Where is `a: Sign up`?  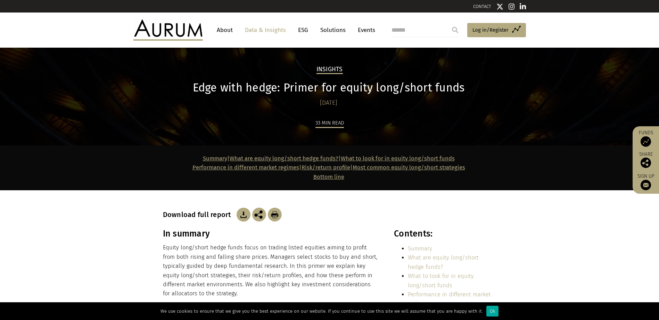 a: Sign up is located at coordinates (646, 181).